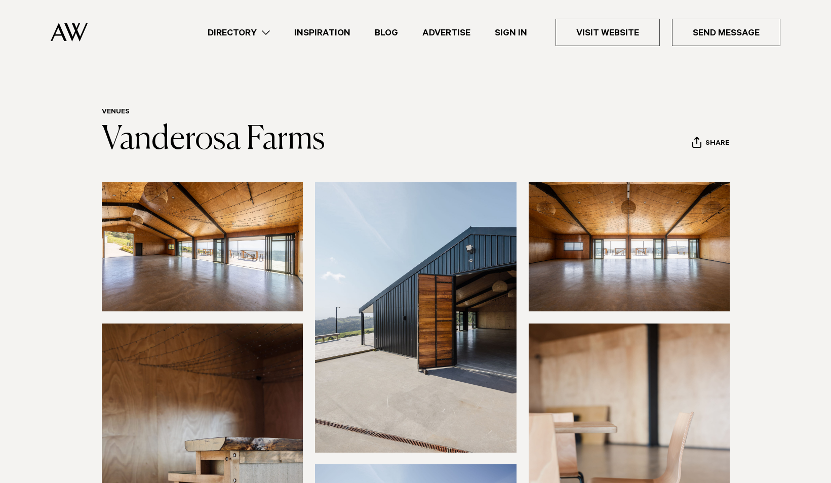 Image resolution: width=831 pixels, height=483 pixels. Describe the element at coordinates (416, 317) in the screenshot. I see `img: Barn doors at Vanderosa Farms in Leigh` at that location.